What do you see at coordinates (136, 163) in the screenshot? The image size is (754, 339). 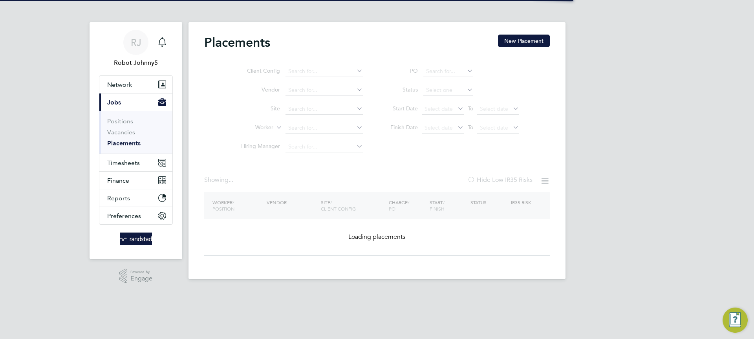 I see `button: Timesheets` at bounding box center [136, 163].